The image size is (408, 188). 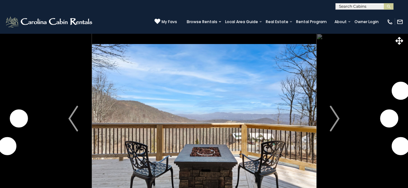 I want to click on img: phone-regular-white.png, so click(x=389, y=22).